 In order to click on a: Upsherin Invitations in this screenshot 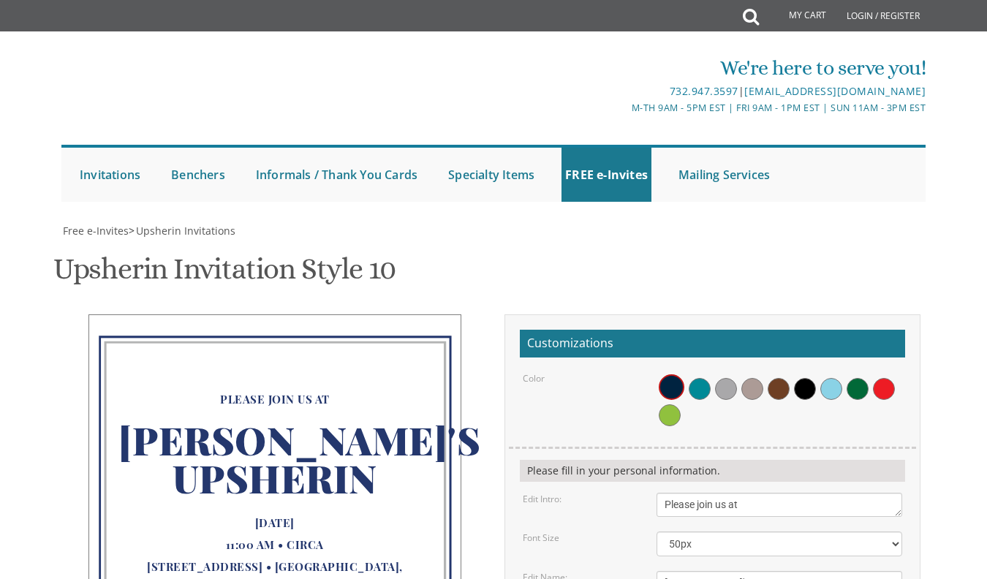, I will do `click(185, 230)`.